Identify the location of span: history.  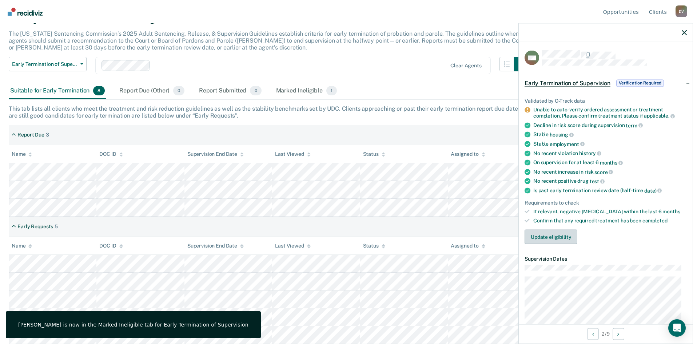
(590, 153).